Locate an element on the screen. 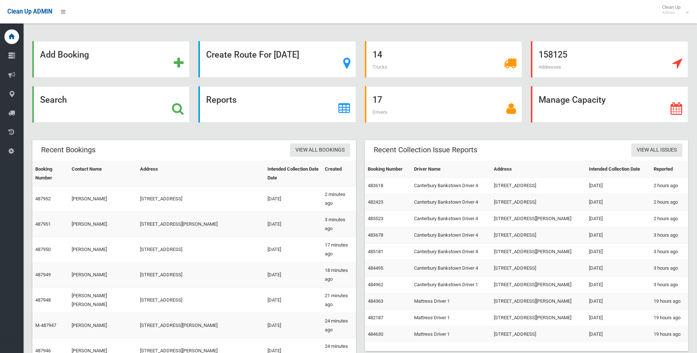 The height and width of the screenshot is (353, 697). a: Reports is located at coordinates (277, 104).